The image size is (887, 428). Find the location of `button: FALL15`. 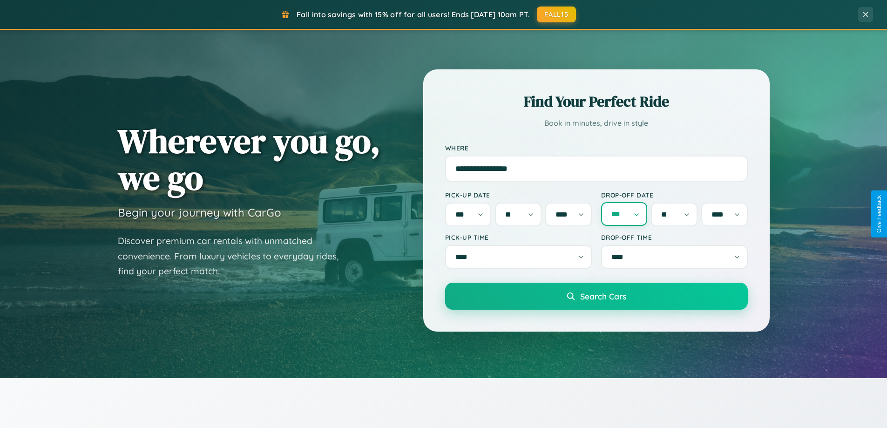

button: FALL15 is located at coordinates (556, 14).